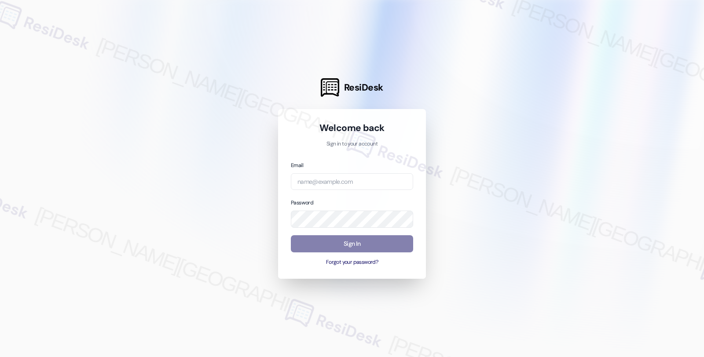 Image resolution: width=704 pixels, height=357 pixels. I want to click on p: Sign in to your account, so click(352, 144).